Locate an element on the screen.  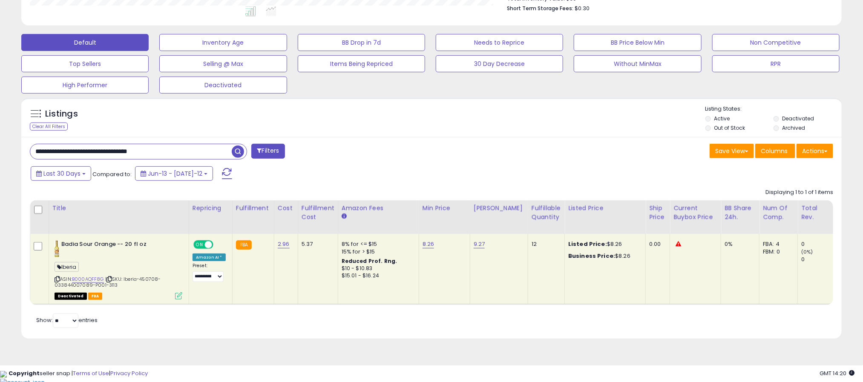
button: Columns is located at coordinates (775, 151).